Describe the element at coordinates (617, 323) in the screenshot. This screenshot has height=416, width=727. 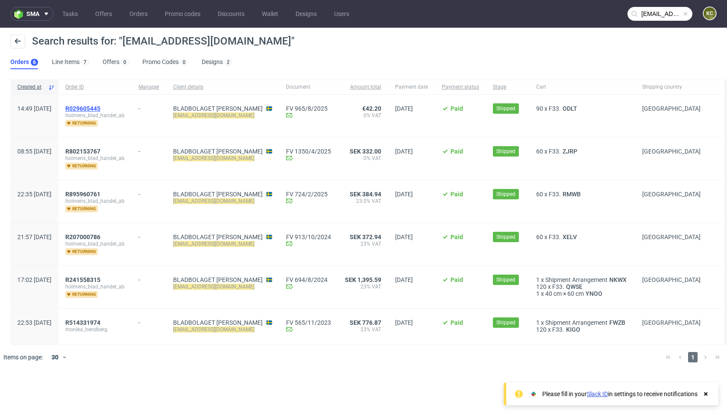
I see `a: FWZB` at that location.